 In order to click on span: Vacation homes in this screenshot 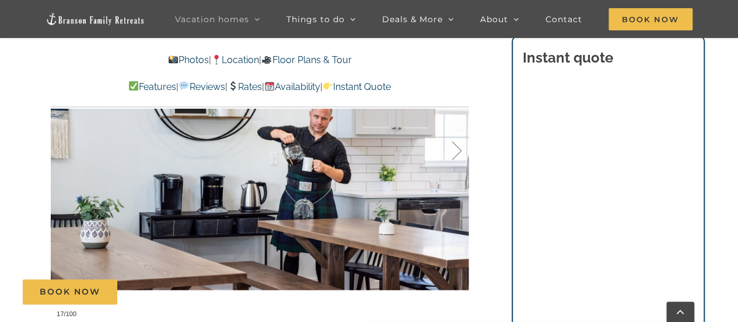, I will do `click(212, 19)`.